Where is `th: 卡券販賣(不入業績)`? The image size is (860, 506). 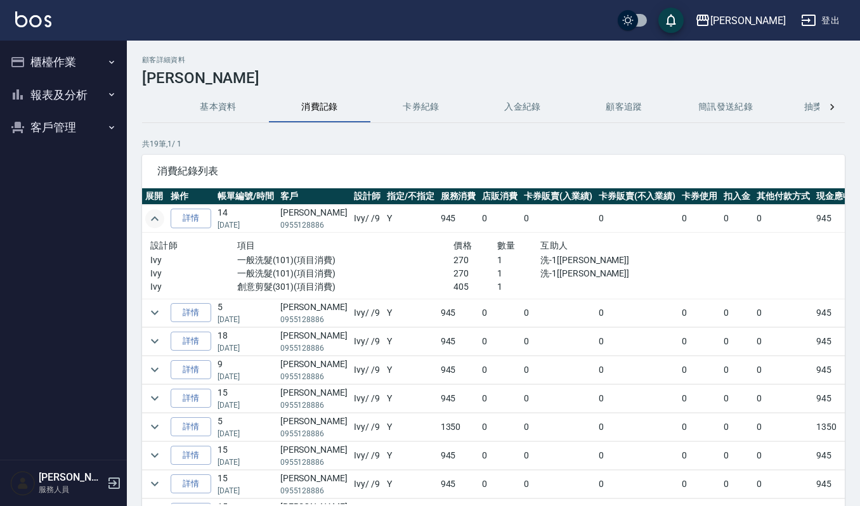 th: 卡券販賣(不入業績) is located at coordinates (637, 197).